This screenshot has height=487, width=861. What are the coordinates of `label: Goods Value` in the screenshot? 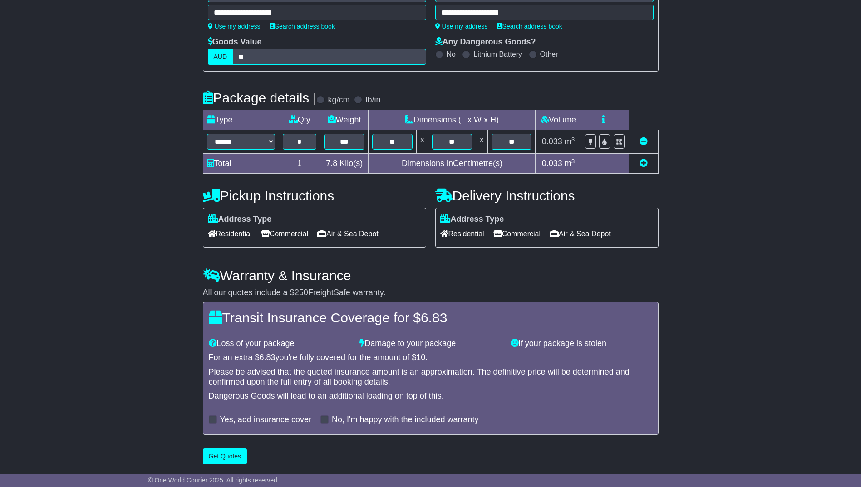 It's located at (235, 42).